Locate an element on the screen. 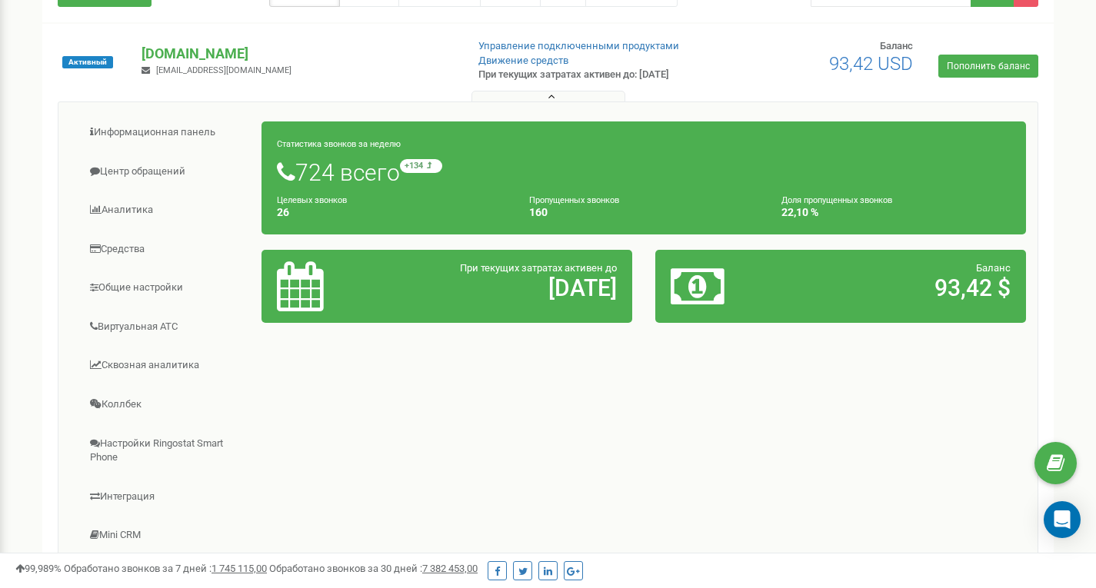 Image resolution: width=1096 pixels, height=588 pixels. span: Активный is located at coordinates (88, 62).